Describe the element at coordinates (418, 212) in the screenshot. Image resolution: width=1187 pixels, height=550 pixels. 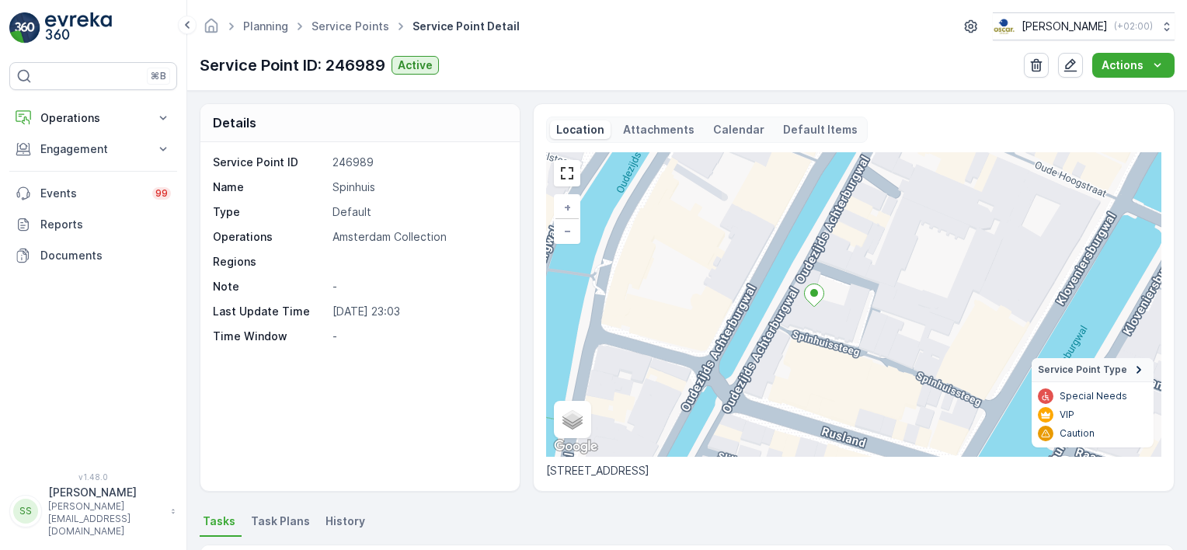
I see `p: Default` at that location.